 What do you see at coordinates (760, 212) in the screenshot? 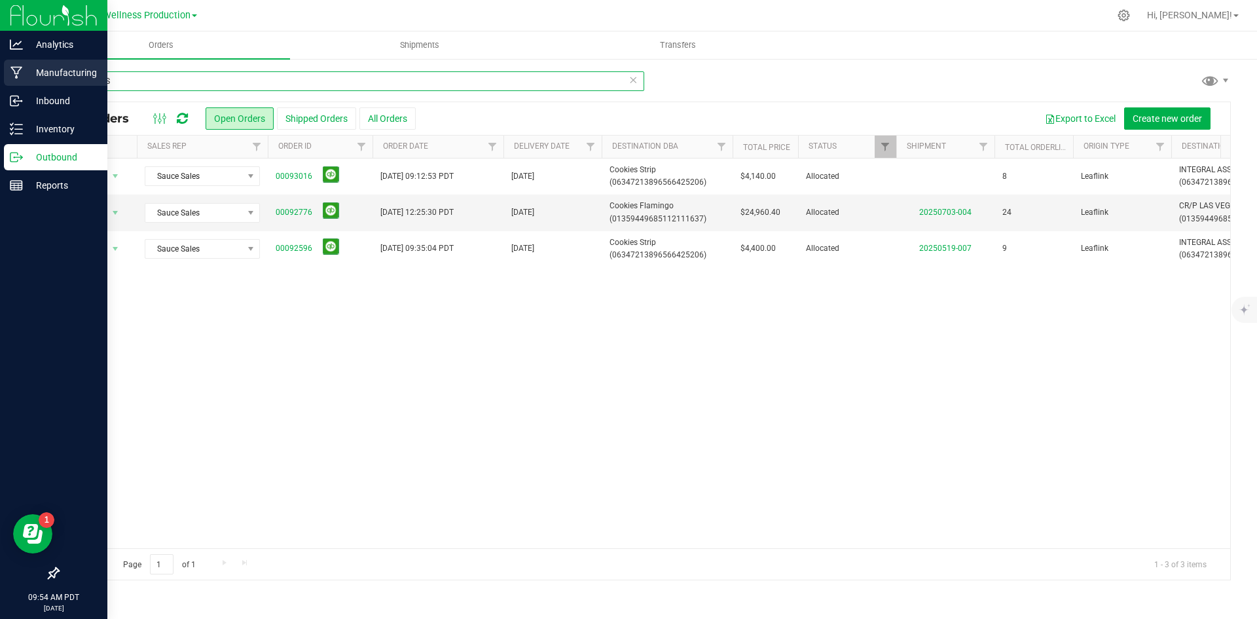
I see `span: $24,960.40` at bounding box center [760, 212].